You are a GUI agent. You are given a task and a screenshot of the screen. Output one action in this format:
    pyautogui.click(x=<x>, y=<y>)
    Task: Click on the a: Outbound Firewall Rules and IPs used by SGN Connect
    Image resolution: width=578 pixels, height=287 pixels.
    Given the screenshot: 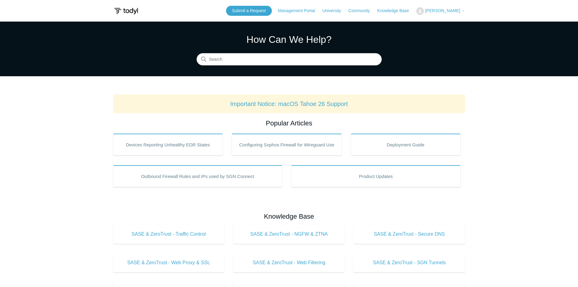 What is the action you would take?
    pyautogui.click(x=198, y=176)
    